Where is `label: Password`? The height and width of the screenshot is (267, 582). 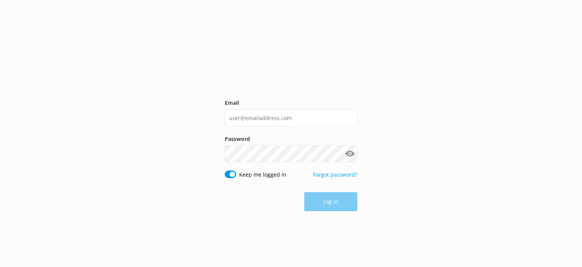 label: Password is located at coordinates (291, 139).